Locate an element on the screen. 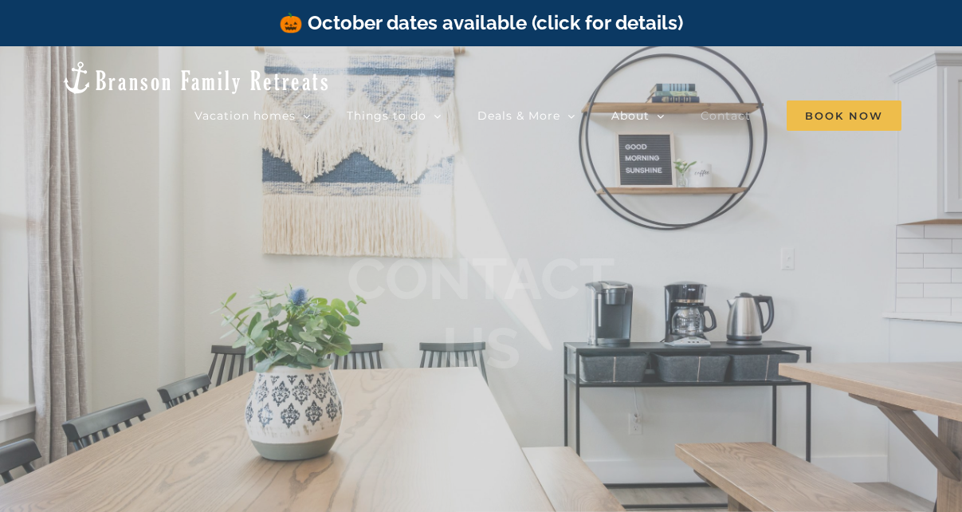 The image size is (962, 512). a: About is located at coordinates (637, 116).